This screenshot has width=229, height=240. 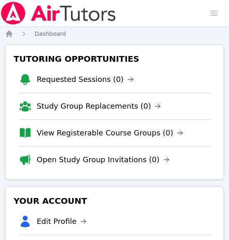 What do you see at coordinates (110, 133) in the screenshot?
I see `a: View Registerable Course Groups (0)` at bounding box center [110, 133].